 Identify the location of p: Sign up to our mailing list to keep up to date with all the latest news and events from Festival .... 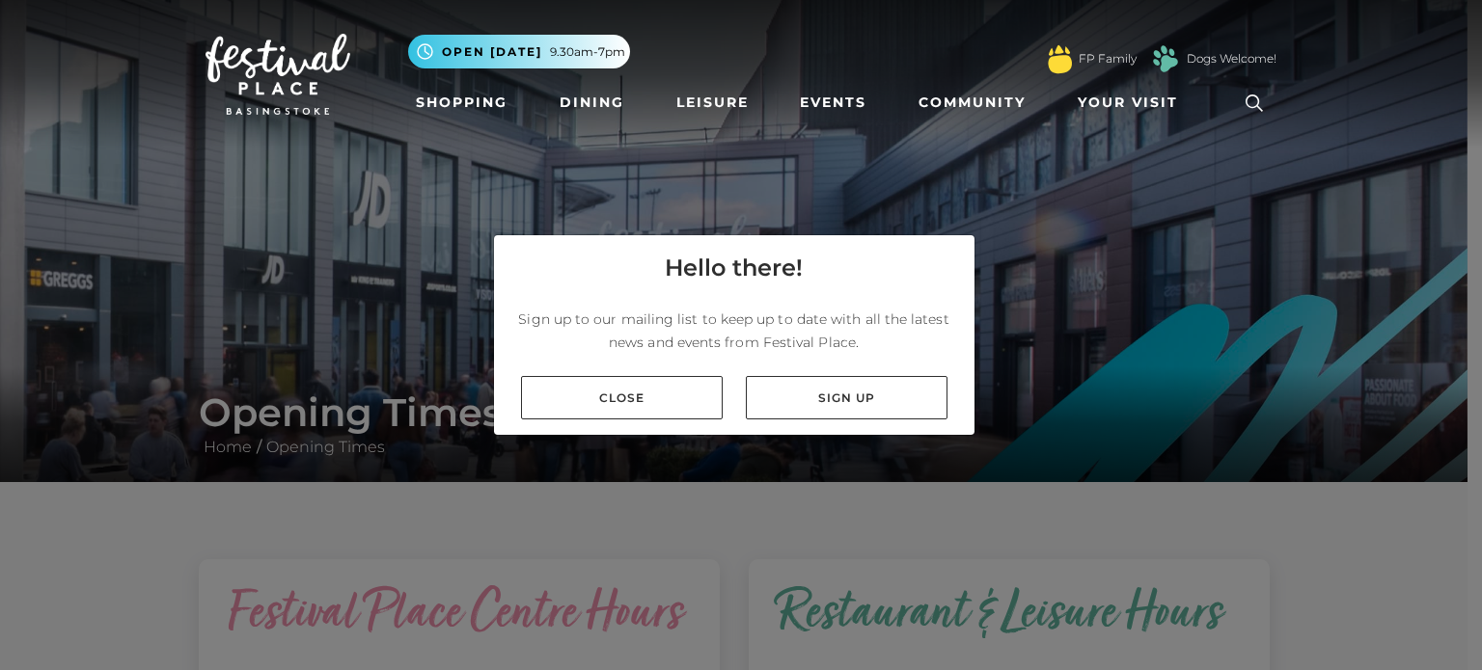
(734, 331).